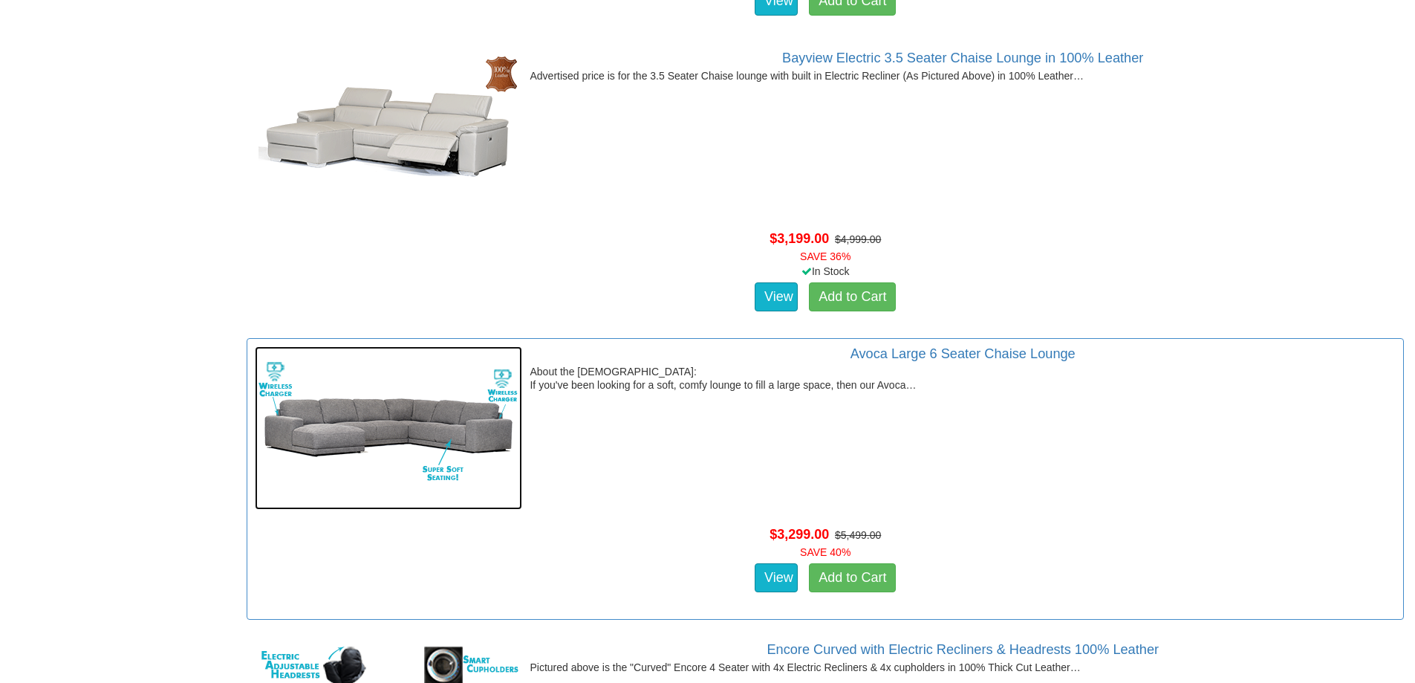  Describe the element at coordinates (825, 667) in the screenshot. I see `p: Pictured above is the "Curved" Encore 4 Seater with 4x Electric Recliners & 4x cupholders in 100%...` at that location.